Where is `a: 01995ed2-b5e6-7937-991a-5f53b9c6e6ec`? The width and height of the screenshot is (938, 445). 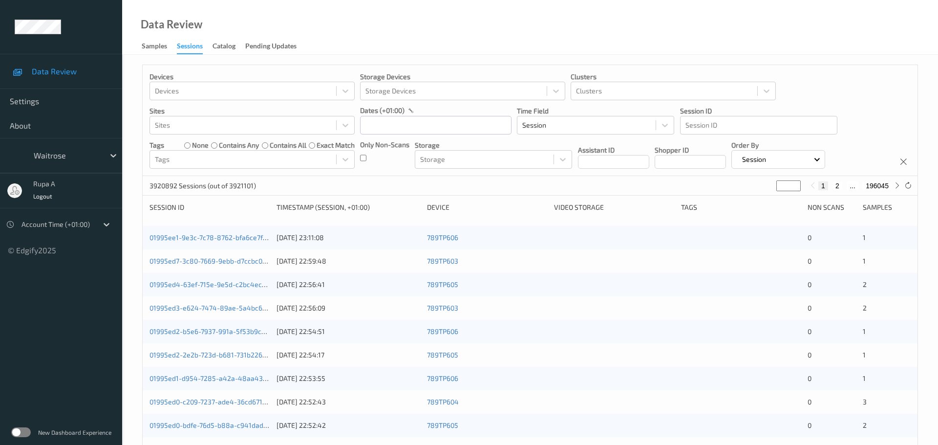 a: 01995ed2-b5e6-7937-991a-5f53b9c6e6ec is located at coordinates (215, 331).